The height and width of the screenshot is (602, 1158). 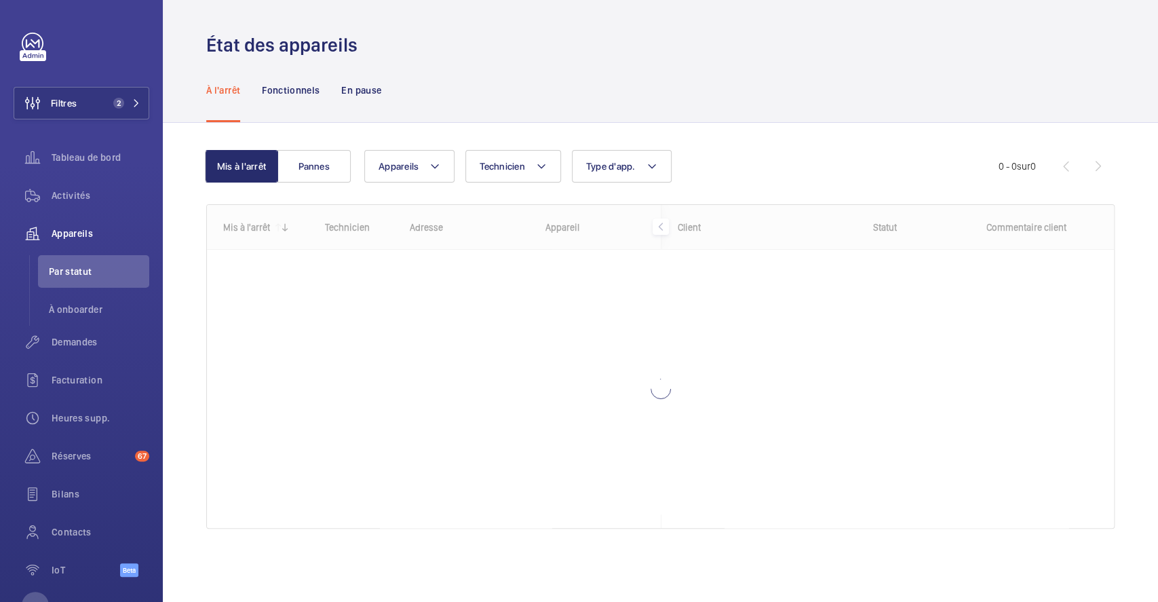 What do you see at coordinates (1017, 166) in the screenshot?
I see `span: 0 - 0 0` at bounding box center [1017, 166].